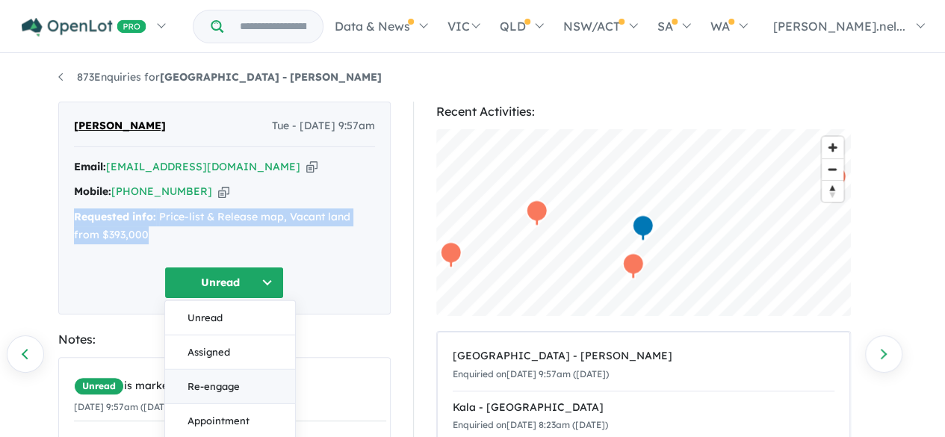 The height and width of the screenshot is (437, 945). What do you see at coordinates (832, 191) in the screenshot?
I see `span: Reset bearing to north` at bounding box center [832, 191].